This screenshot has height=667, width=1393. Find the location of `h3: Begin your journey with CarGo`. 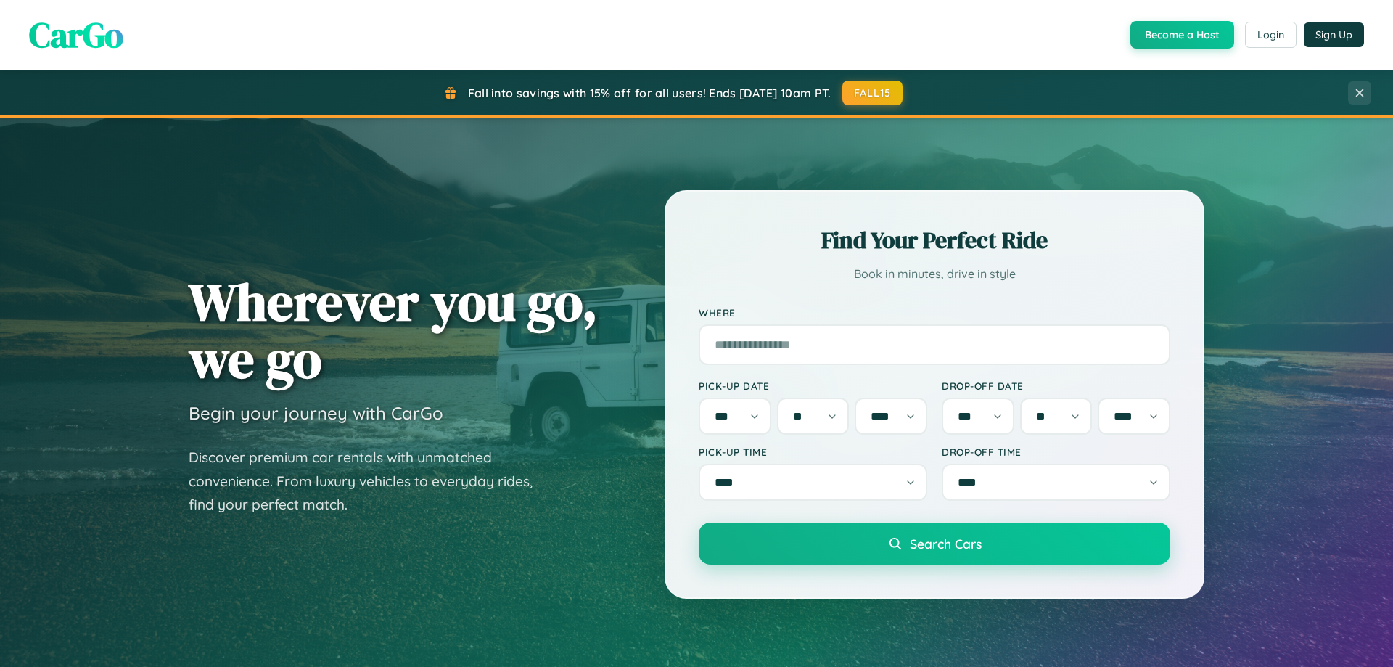

h3: Begin your journey with CarGo is located at coordinates (316, 413).